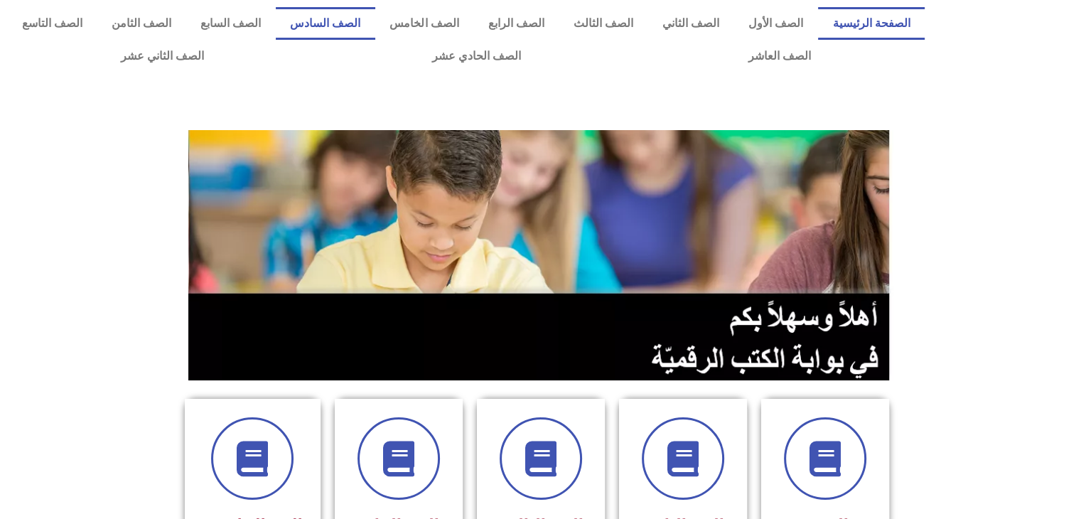 This screenshot has height=519, width=1081. Describe the element at coordinates (230, 23) in the screenshot. I see `a: الصف السابع` at that location.